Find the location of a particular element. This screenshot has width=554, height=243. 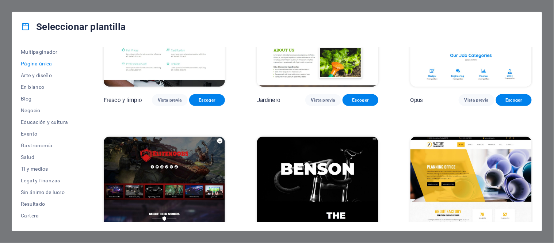

font: Jardinero is located at coordinates (269, 100).